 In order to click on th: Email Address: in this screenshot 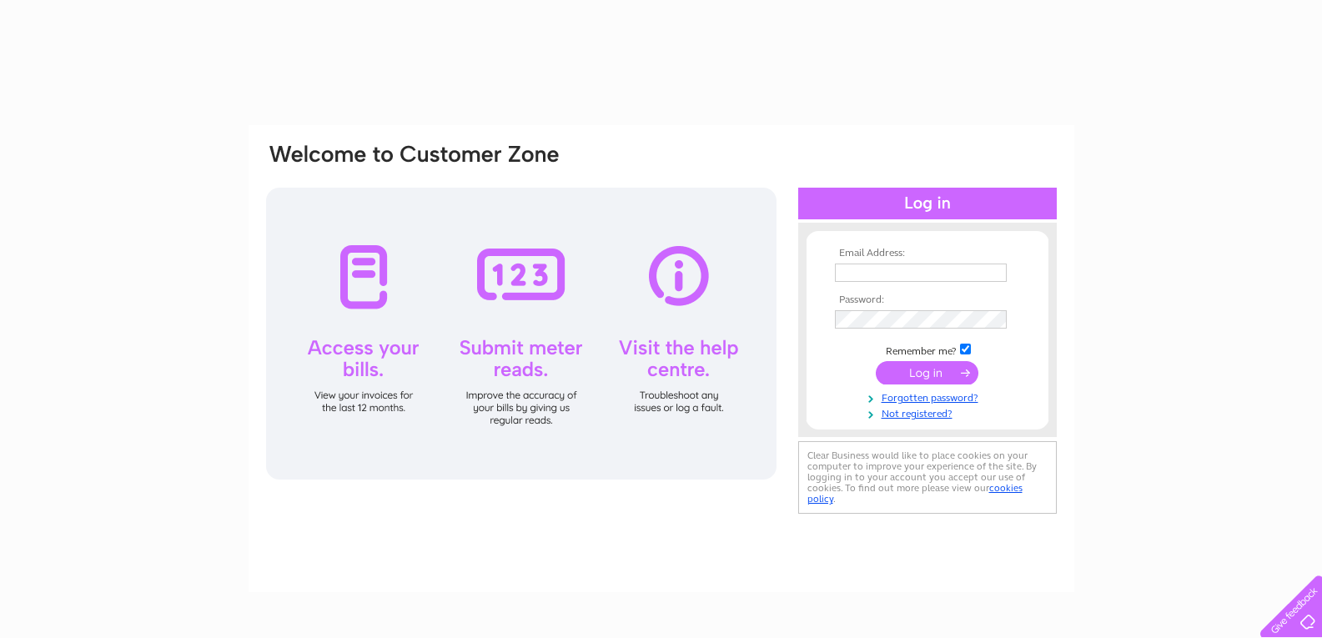, I will do `click(928, 254)`.